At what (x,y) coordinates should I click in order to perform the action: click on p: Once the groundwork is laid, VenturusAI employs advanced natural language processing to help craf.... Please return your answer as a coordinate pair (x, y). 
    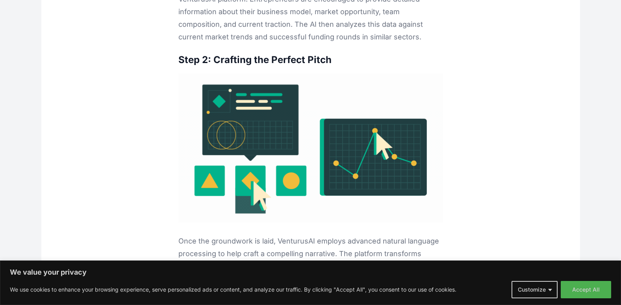
    Looking at the image, I should click on (311, 260).